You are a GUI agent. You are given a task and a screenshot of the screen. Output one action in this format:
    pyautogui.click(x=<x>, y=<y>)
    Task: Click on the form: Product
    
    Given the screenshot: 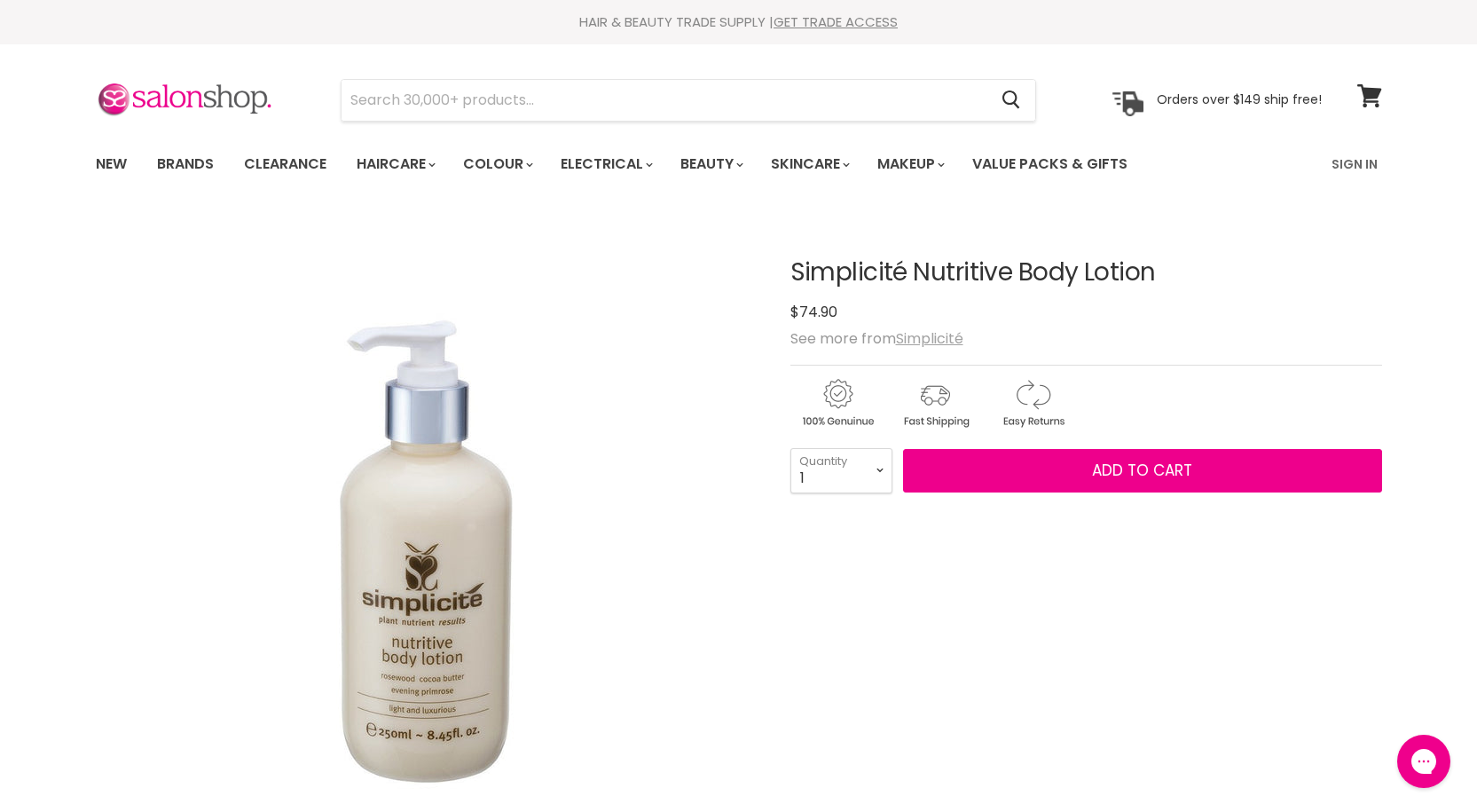 What is the action you would take?
    pyautogui.click(x=688, y=101)
    